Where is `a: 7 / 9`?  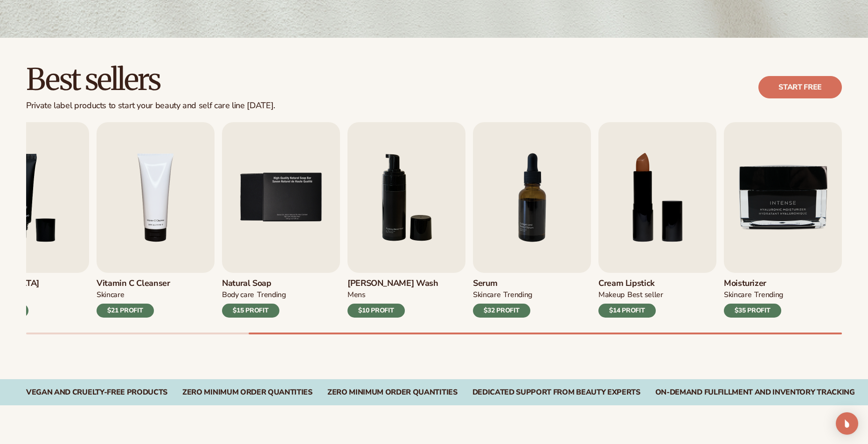
a: 7 / 9 is located at coordinates (532, 220).